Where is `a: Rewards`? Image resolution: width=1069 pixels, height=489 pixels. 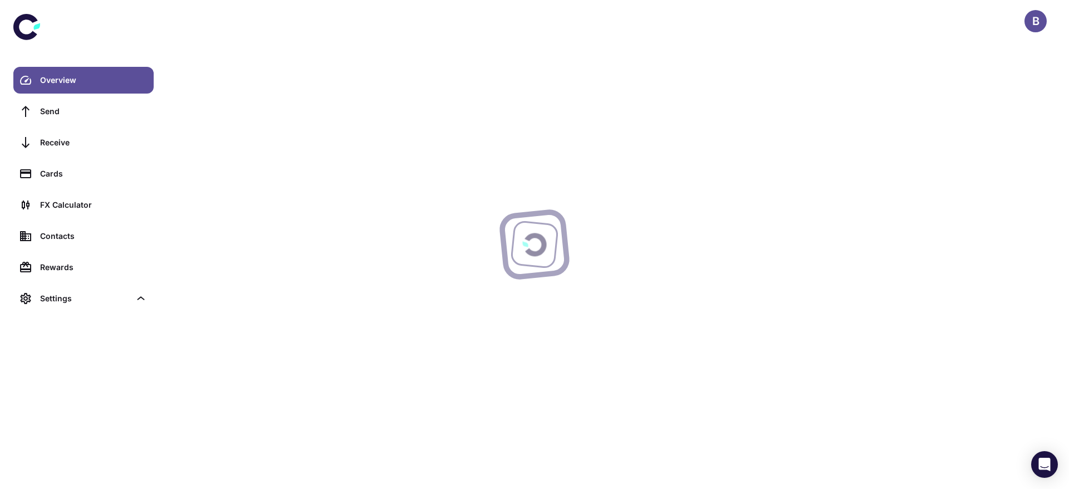 a: Rewards is located at coordinates (84, 267).